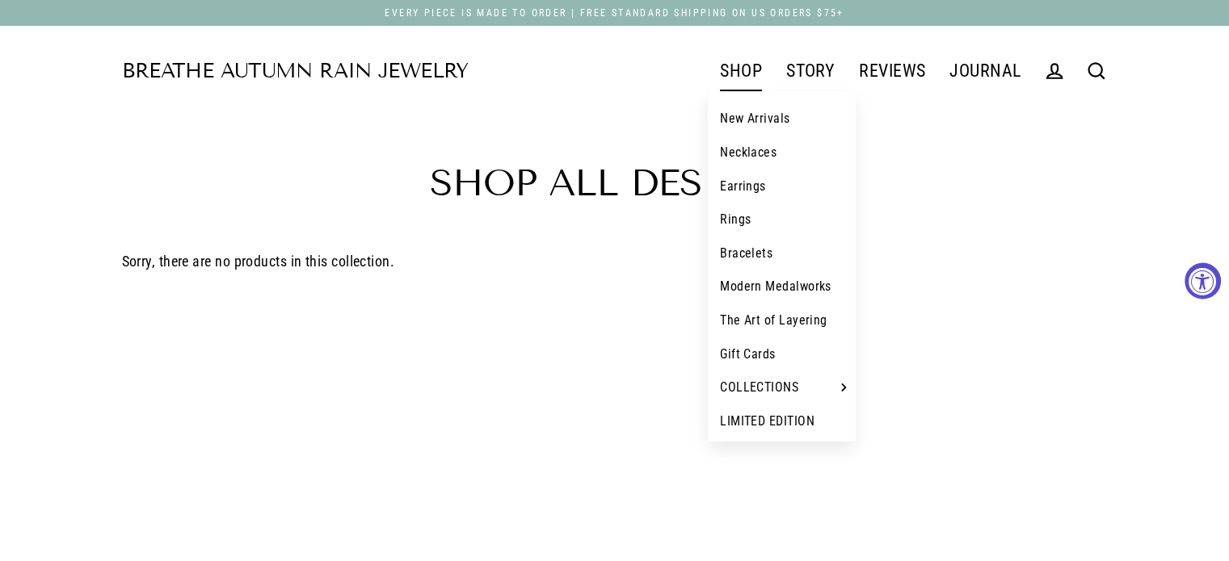  What do you see at coordinates (295, 71) in the screenshot?
I see `a: Breathe Autumn Rain Jewelry` at bounding box center [295, 71].